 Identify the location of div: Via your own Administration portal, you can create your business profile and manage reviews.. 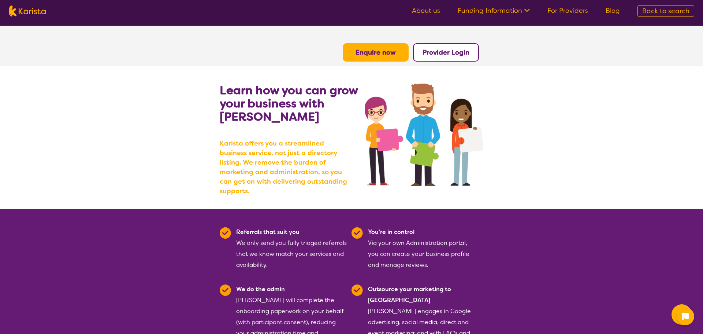
(424, 248).